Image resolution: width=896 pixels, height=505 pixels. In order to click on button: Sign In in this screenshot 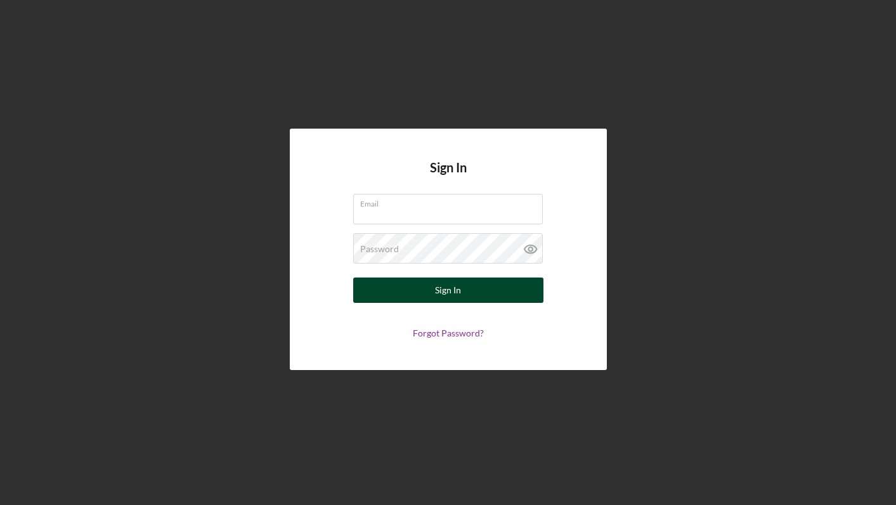, I will do `click(448, 290)`.